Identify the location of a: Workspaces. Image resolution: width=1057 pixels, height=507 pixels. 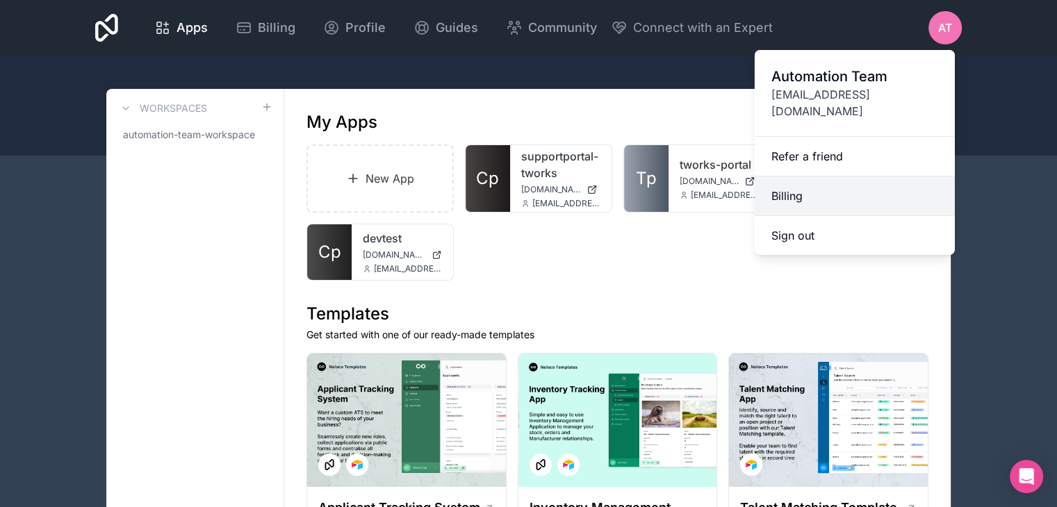
(162, 108).